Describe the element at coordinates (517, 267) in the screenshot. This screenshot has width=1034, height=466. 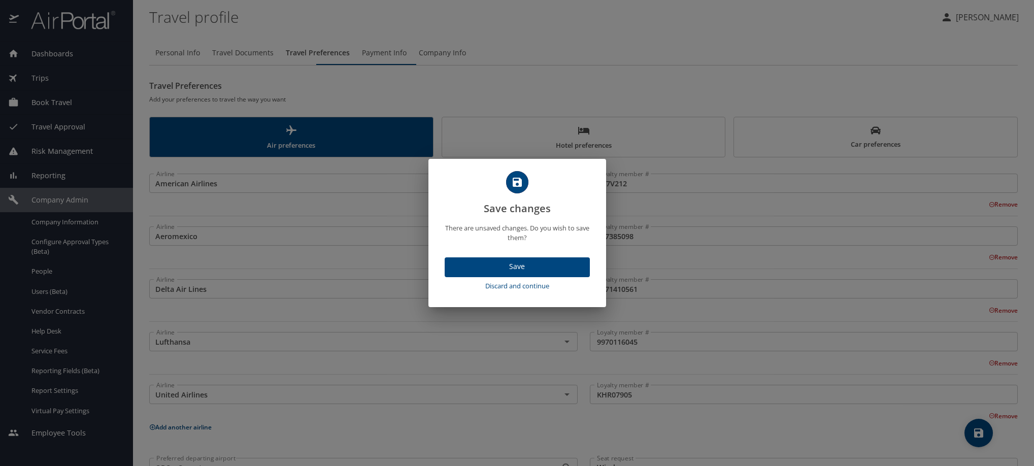
I see `span: Save` at that location.